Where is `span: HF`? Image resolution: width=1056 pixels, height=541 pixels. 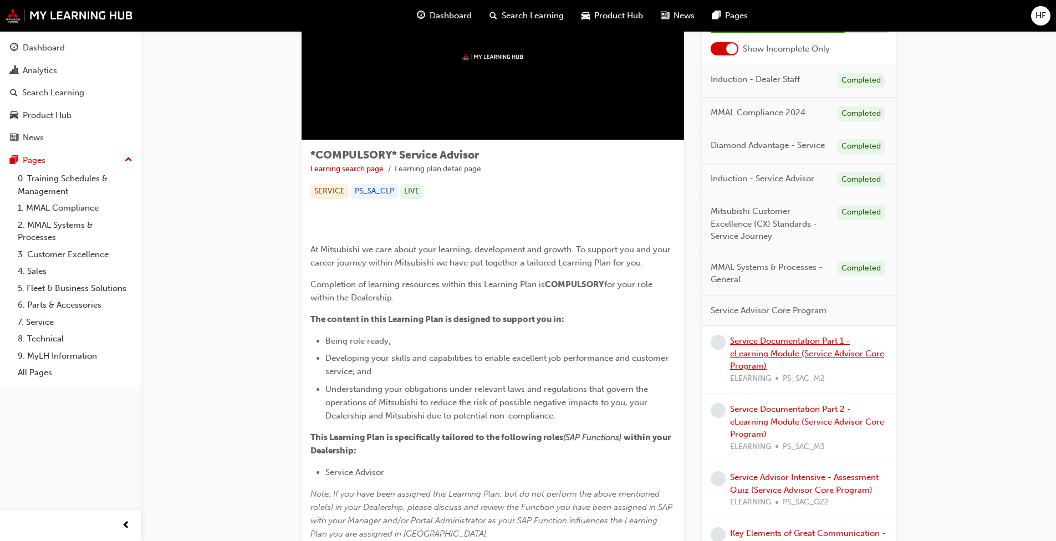
span: HF is located at coordinates (1041, 16).